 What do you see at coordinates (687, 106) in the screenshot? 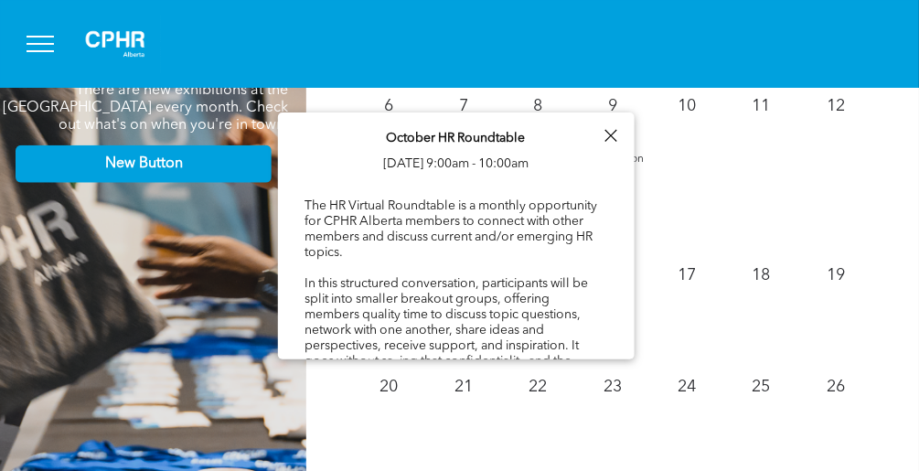
I see `p: 10` at bounding box center [687, 106].